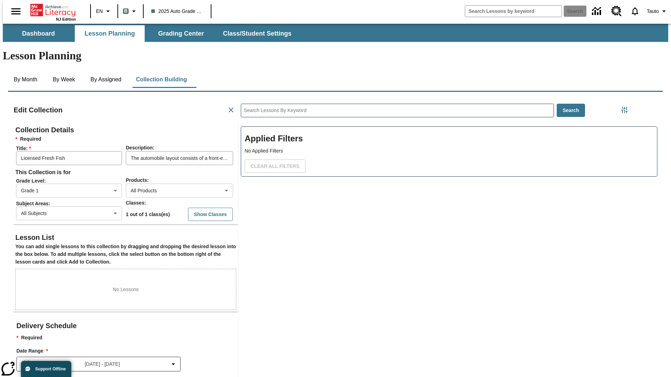  What do you see at coordinates (69, 191) in the screenshot?
I see `div: Grade 1` at bounding box center [69, 191].